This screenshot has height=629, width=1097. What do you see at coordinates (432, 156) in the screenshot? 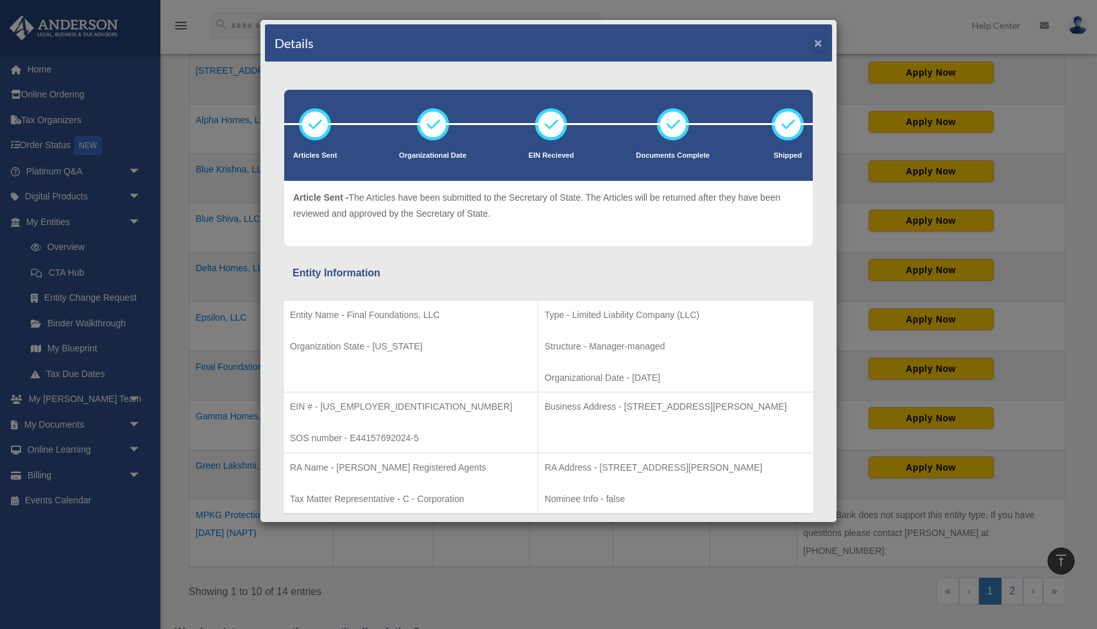
I see `p: Organizational Date` at bounding box center [432, 156].